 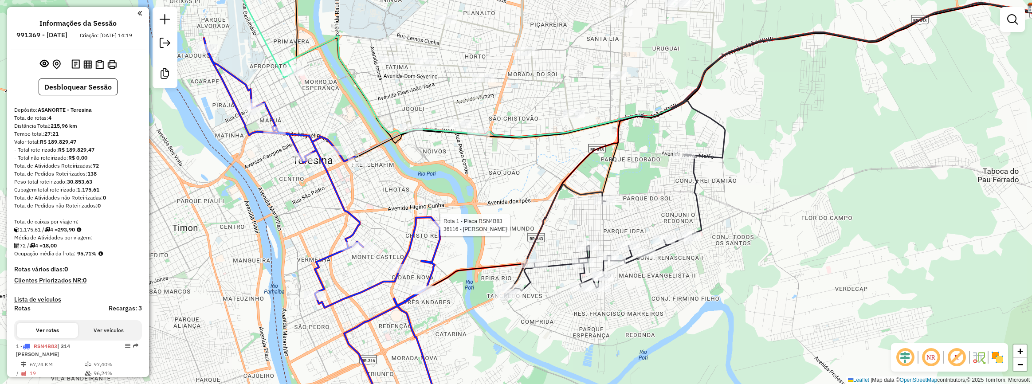 What do you see at coordinates (1020, 351) in the screenshot?
I see `a: Zoom in` at bounding box center [1020, 351].